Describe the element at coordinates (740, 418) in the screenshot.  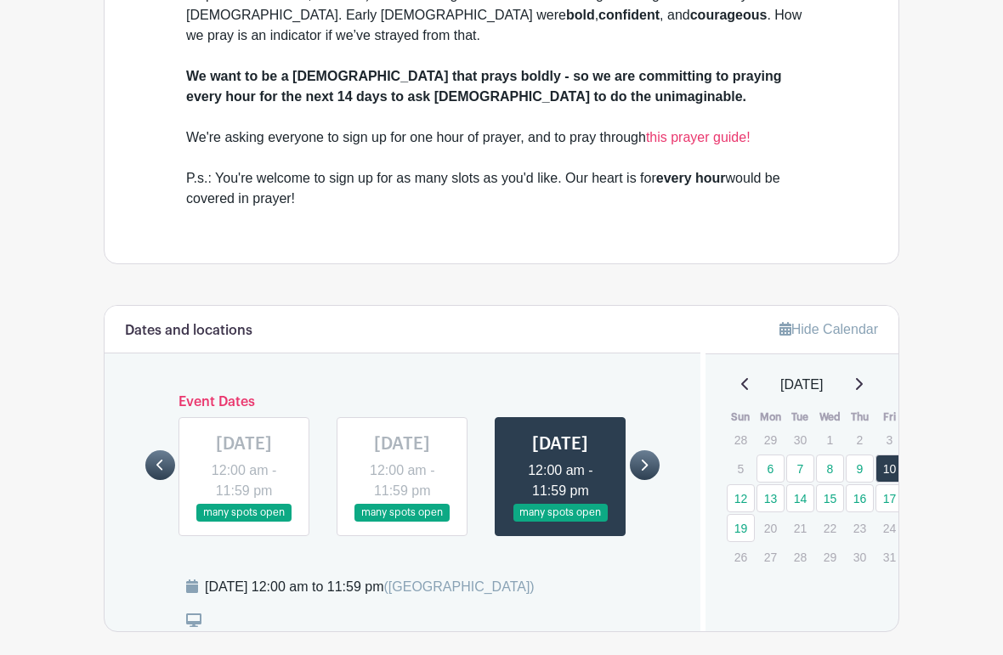
I see `th: Sun` at that location.